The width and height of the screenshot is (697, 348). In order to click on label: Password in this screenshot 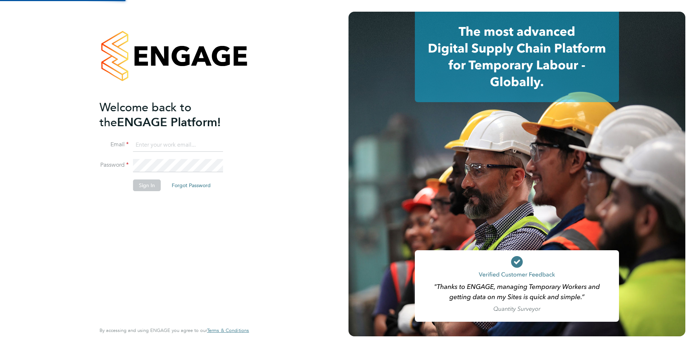, I will do `click(114, 165)`.